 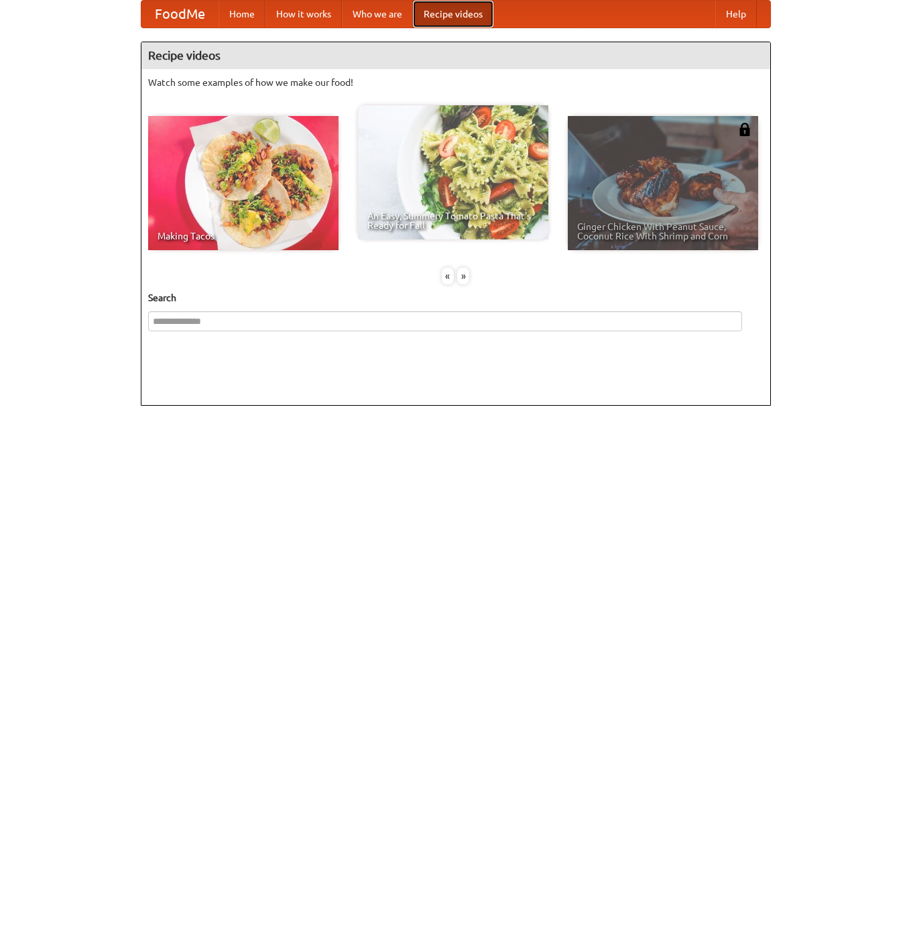 I want to click on span: Making Tacos, so click(x=243, y=236).